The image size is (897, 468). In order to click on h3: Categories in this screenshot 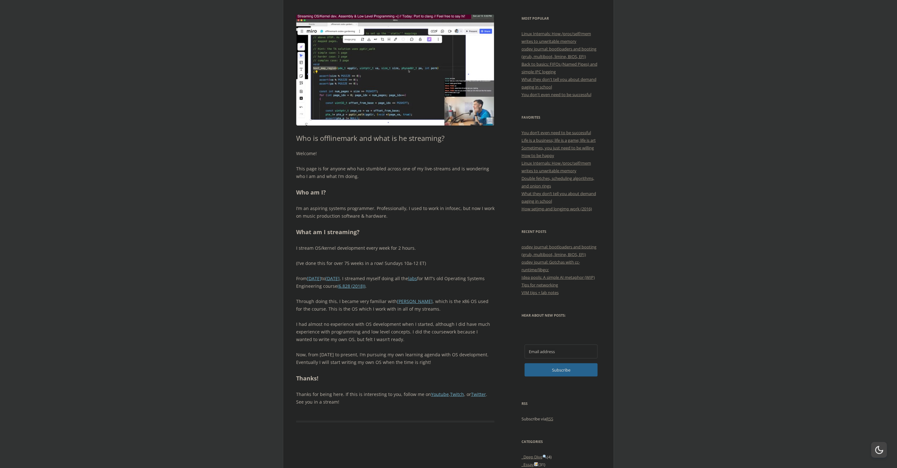, I will do `click(561, 442)`.